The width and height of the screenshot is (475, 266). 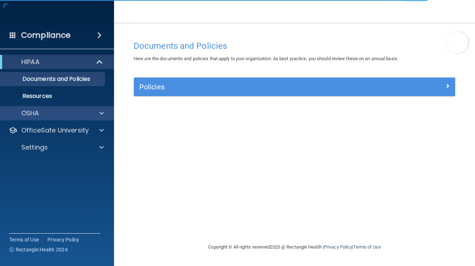 I want to click on span: Here are the documents and policies that apply to your organization. As best practice, you should..., so click(x=266, y=58).